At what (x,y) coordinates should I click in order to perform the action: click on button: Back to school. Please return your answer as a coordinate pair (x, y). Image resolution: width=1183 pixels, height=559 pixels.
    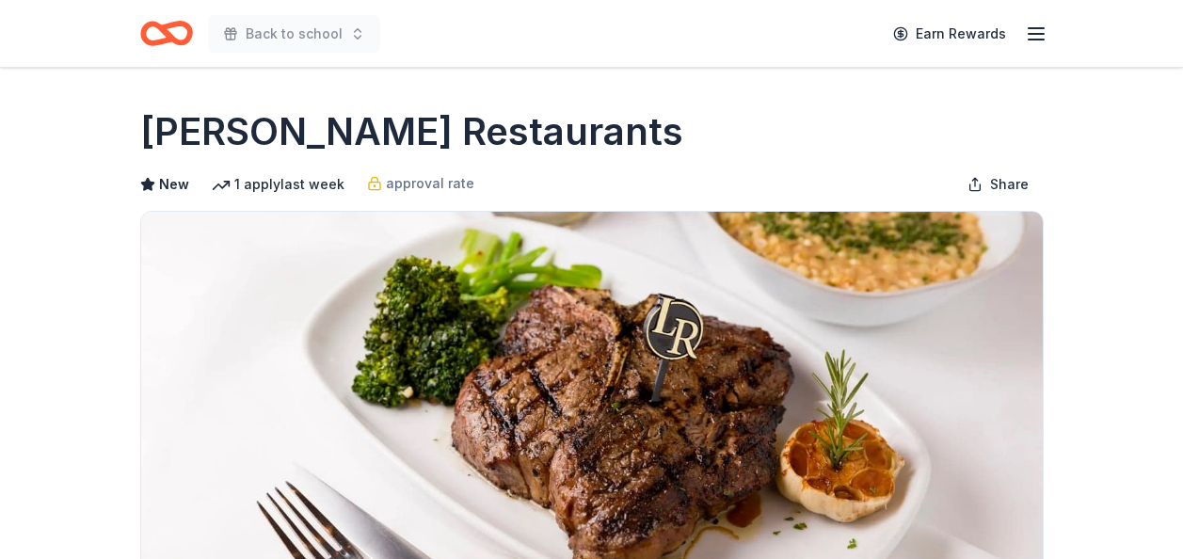
    Looking at the image, I should click on (294, 34).